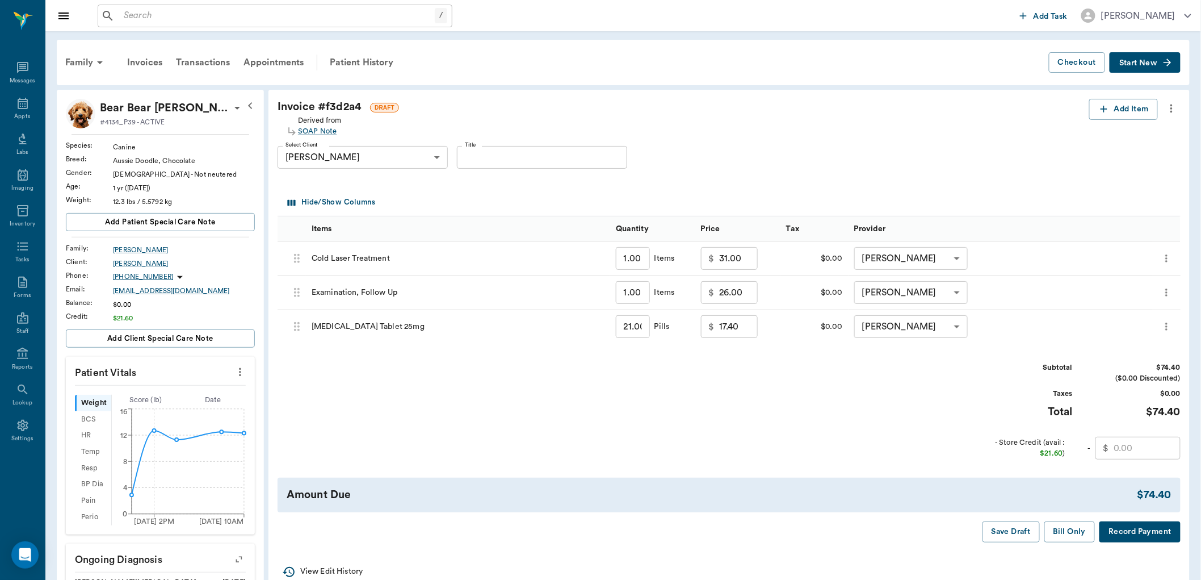 This screenshot has height=580, width=1201. I want to click on span: DRAFT, so click(384, 107).